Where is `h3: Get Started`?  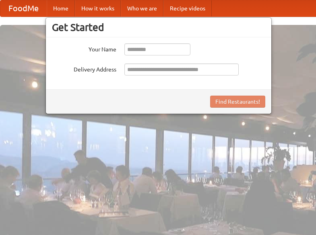 h3: Get Started is located at coordinates (159, 27).